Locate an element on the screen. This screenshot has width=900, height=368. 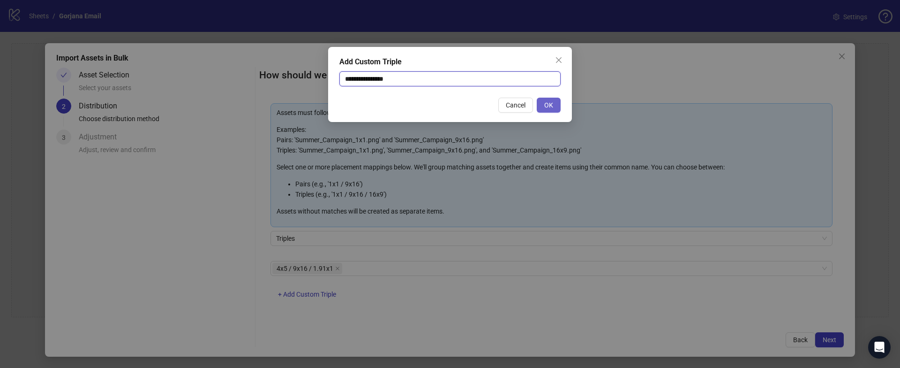
button: OK is located at coordinates (549, 105).